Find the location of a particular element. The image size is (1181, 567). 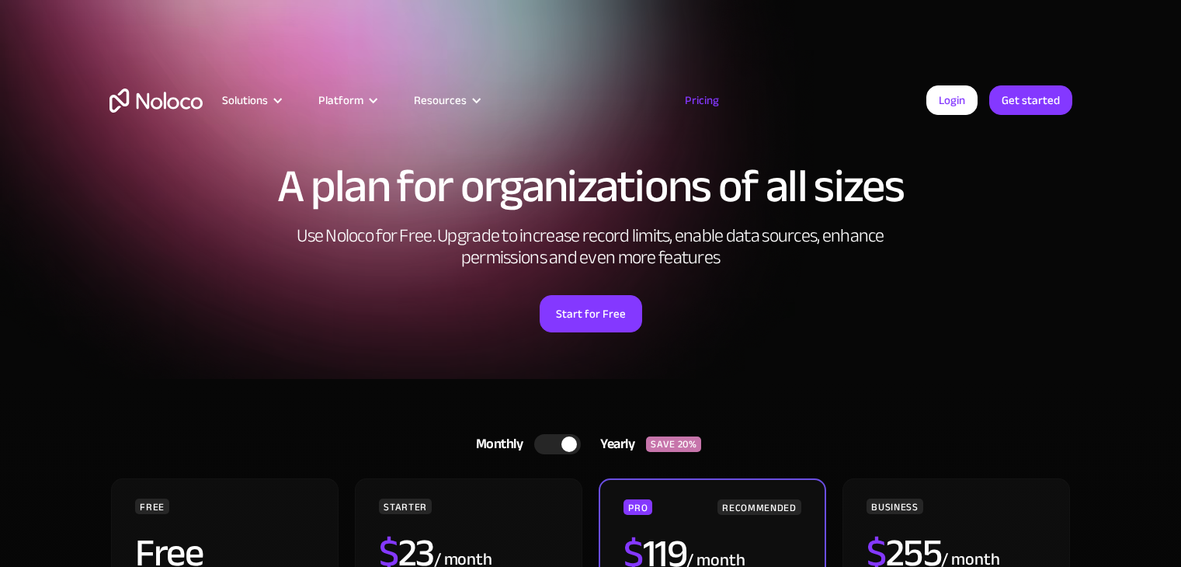

div: PRO is located at coordinates (637, 507).